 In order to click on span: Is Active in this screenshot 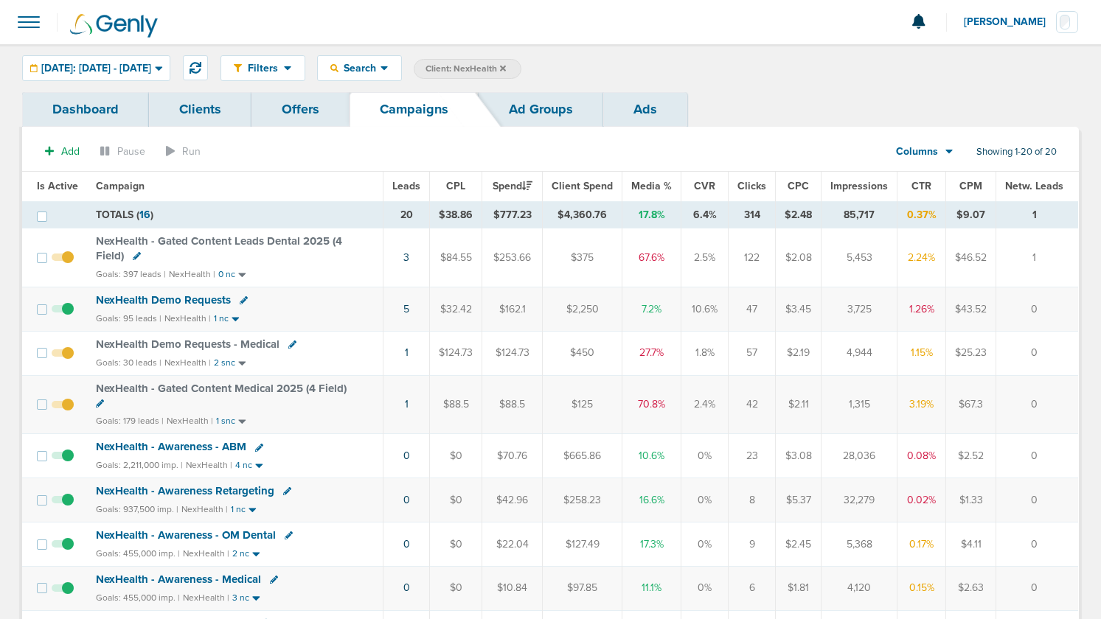, I will do `click(58, 186)`.